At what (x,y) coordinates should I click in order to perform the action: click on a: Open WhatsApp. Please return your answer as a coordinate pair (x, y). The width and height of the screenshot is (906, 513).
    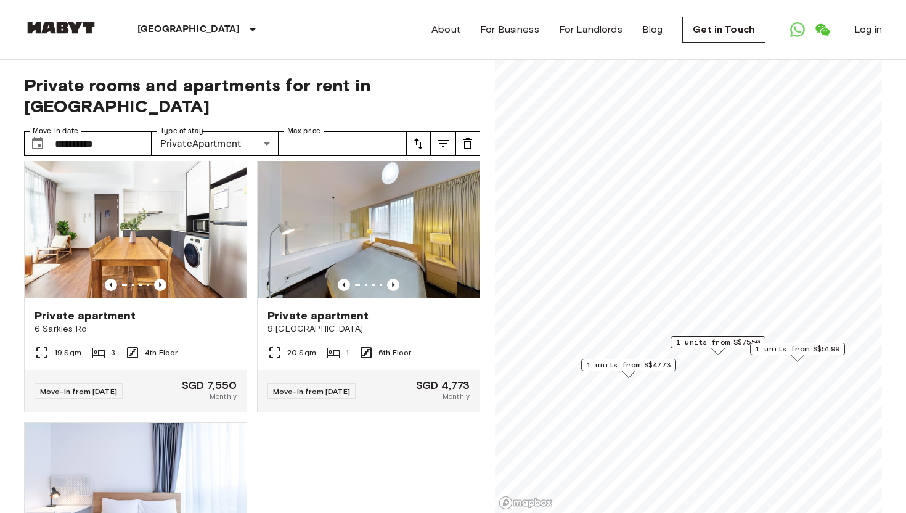
    Looking at the image, I should click on (798, 30).